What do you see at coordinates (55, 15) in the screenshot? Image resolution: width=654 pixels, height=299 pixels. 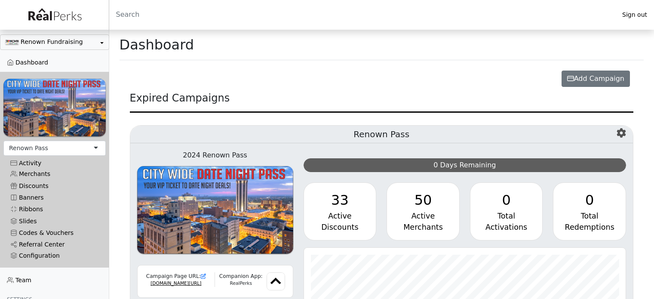 I see `img: real_perks_logo-01.svg` at bounding box center [55, 15].